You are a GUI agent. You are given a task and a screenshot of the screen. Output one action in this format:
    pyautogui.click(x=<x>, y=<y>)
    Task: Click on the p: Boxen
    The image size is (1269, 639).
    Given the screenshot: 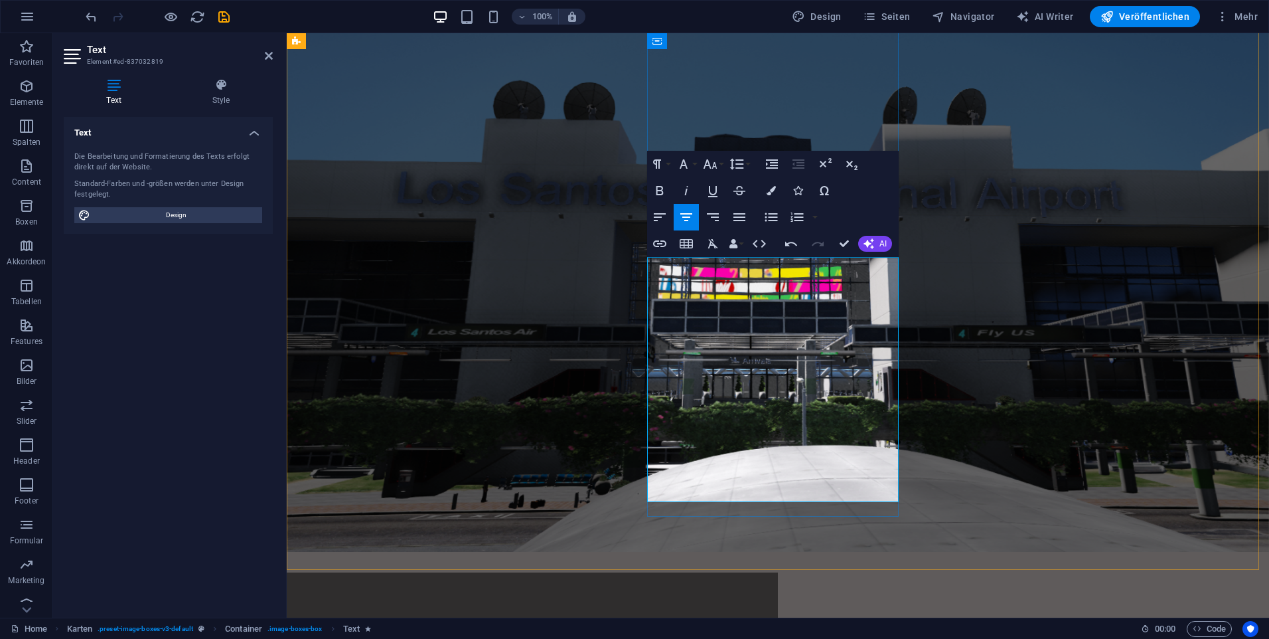 What is the action you would take?
    pyautogui.click(x=27, y=222)
    